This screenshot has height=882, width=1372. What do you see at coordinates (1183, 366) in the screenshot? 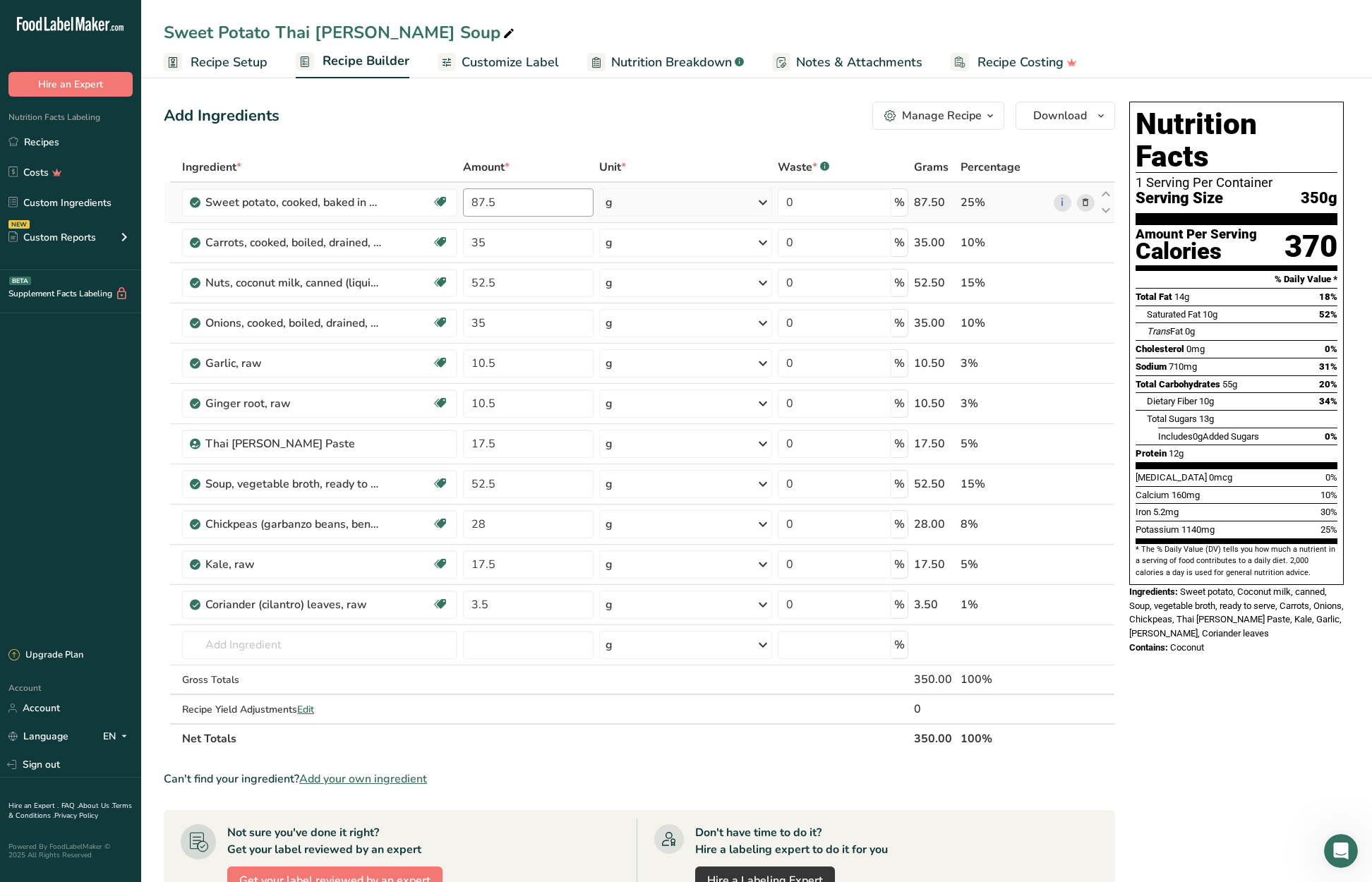
I see `span: 710mg` at bounding box center [1183, 366].